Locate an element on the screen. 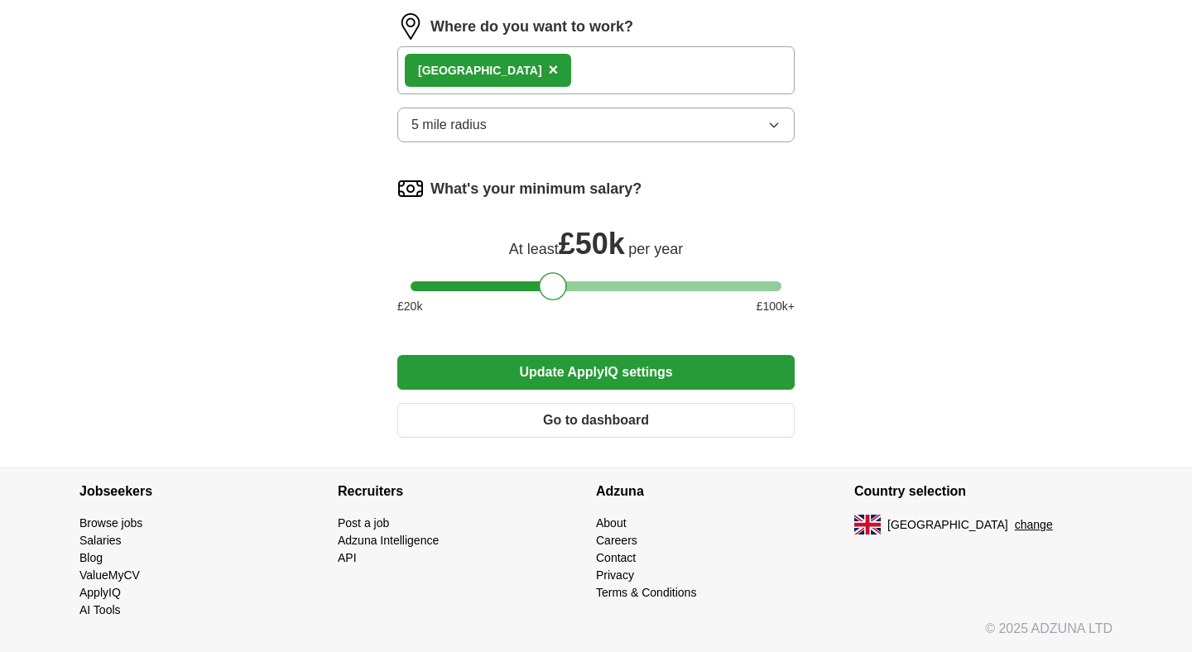  img: salary.png is located at coordinates (411, 189).